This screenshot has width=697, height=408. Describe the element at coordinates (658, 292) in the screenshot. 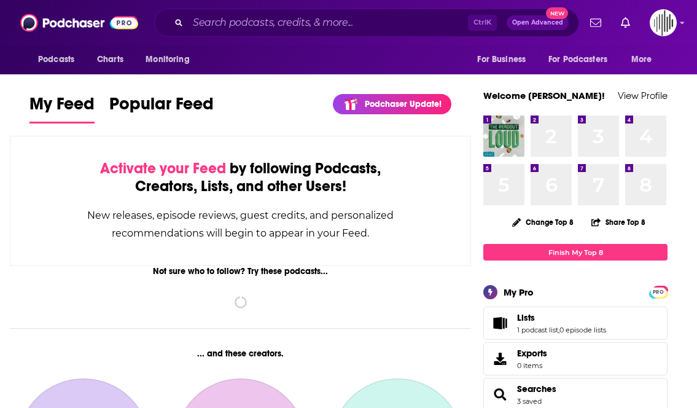

I see `span: PRO` at that location.